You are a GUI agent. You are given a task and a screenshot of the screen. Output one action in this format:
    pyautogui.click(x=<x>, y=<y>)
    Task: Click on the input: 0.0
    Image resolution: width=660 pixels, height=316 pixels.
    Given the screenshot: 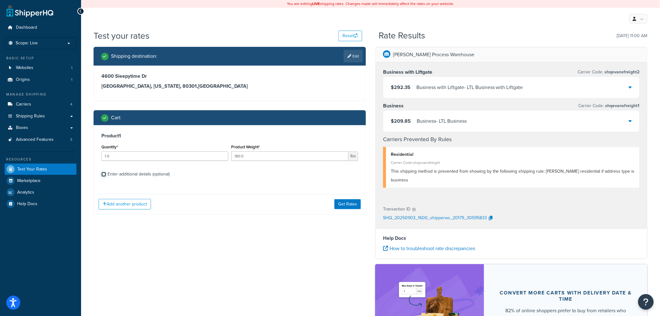 What is the action you would take?
    pyautogui.click(x=165, y=156)
    